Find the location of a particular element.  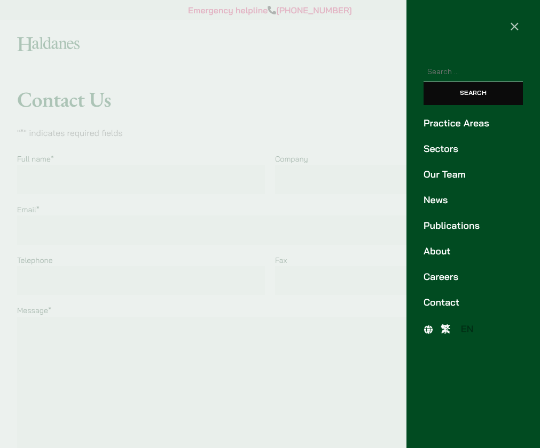

a: Practice Areas is located at coordinates (473, 123).